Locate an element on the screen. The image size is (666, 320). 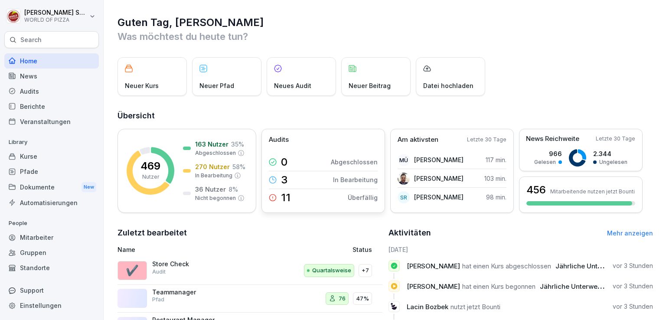
div: Automatisierungen is located at coordinates (52, 202).